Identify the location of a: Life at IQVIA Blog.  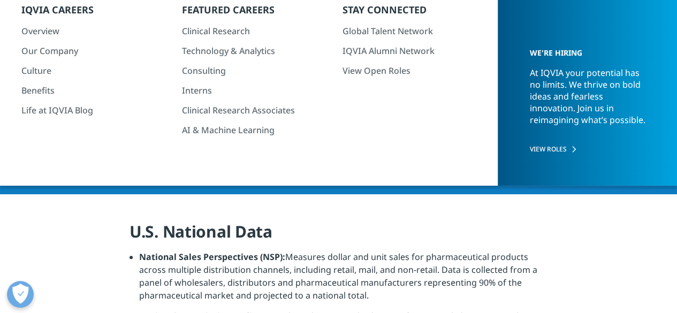
(96, 110).